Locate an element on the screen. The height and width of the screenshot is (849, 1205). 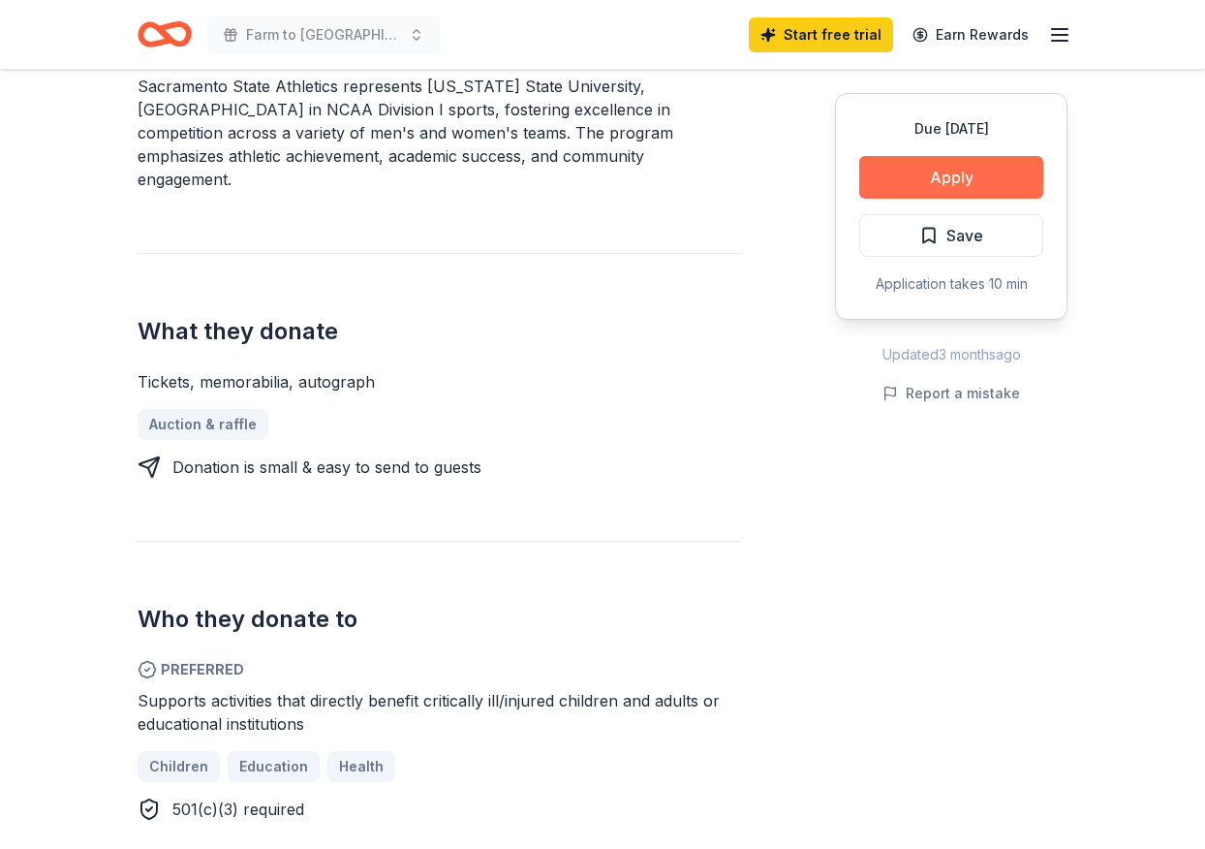
h2: What they donate is located at coordinates (440, 331).